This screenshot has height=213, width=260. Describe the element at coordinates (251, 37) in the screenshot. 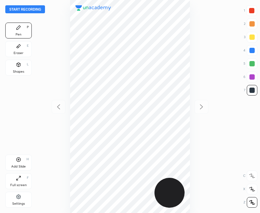

I see `div: 3` at that location.